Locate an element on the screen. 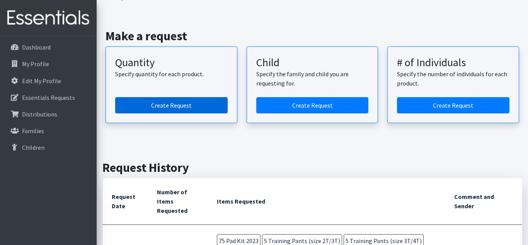  a: My Profile is located at coordinates (48, 64).